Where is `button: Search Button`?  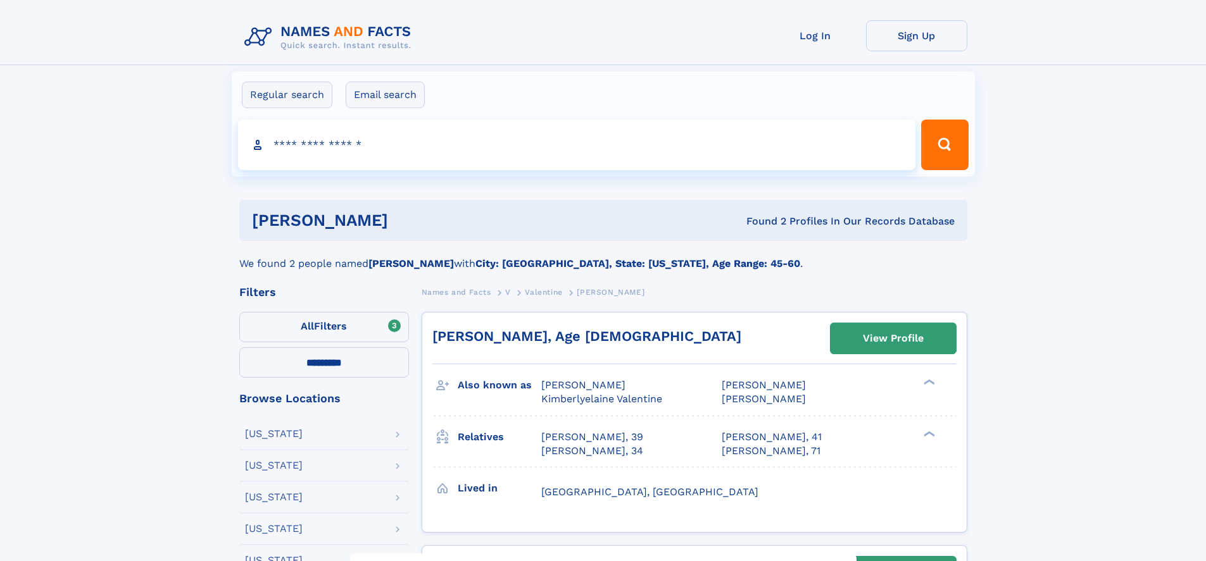
button: Search Button is located at coordinates (944, 145).